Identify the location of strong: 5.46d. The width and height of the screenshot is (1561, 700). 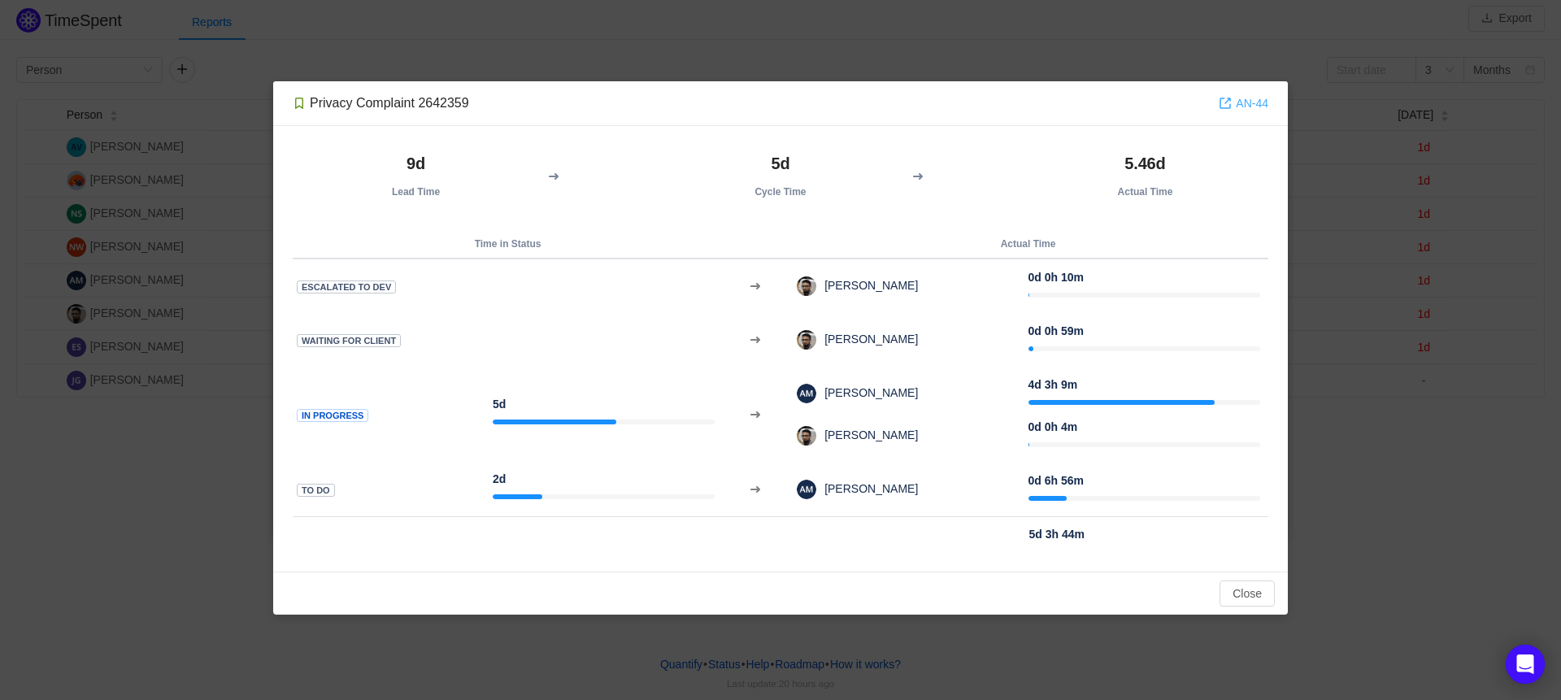
(1145, 163).